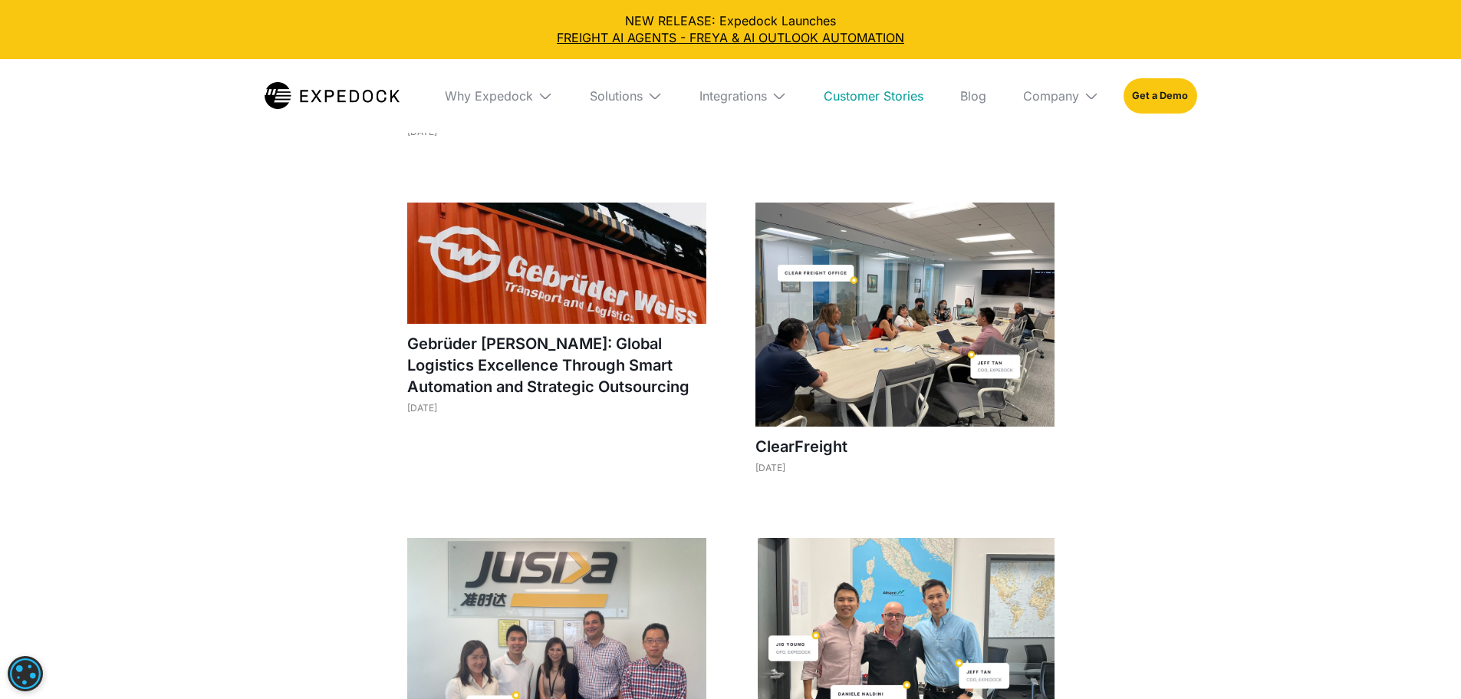 The height and width of the screenshot is (699, 1461). I want to click on h1: ClearFreight, so click(905, 446).